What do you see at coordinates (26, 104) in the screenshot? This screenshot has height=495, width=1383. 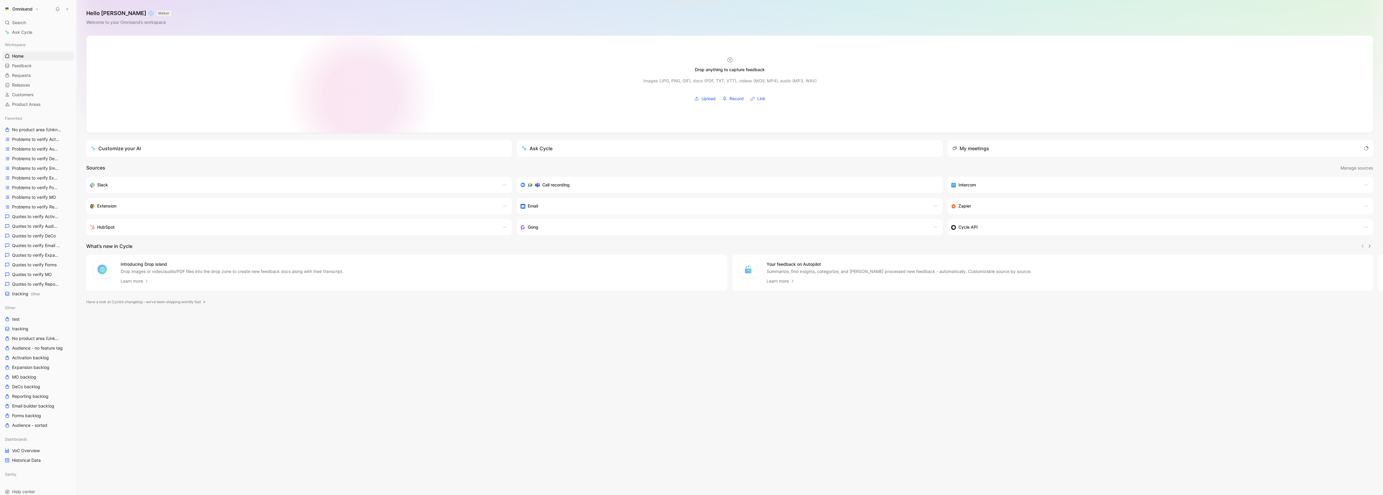 I see `span: Product Areas` at bounding box center [26, 104].